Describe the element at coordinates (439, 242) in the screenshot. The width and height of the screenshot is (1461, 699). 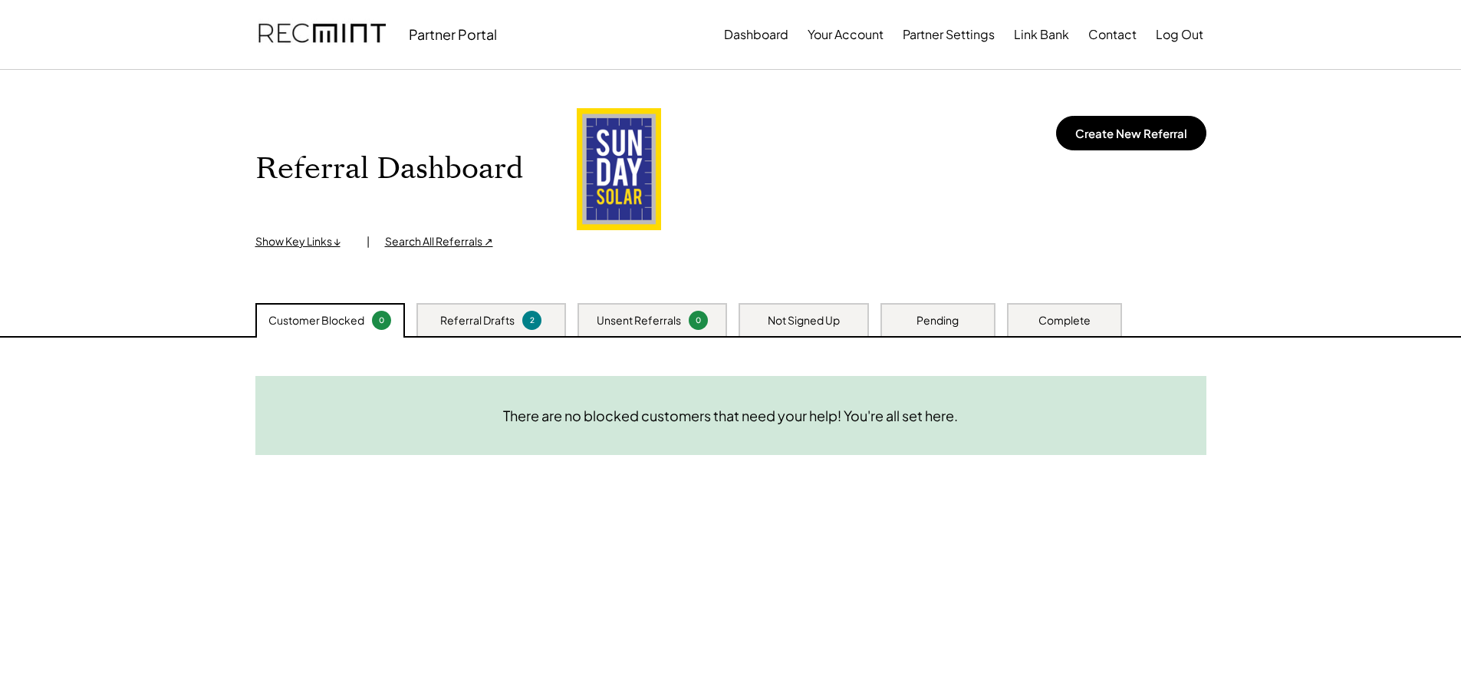
I see `div: Search All Referrals ↗` at that location.